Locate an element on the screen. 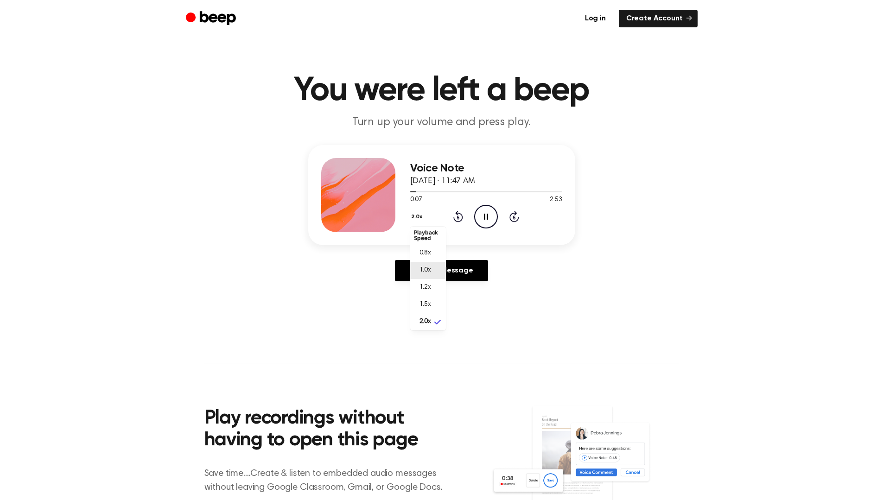 This screenshot has height=500, width=883. h3: Voice Note is located at coordinates (486, 168).